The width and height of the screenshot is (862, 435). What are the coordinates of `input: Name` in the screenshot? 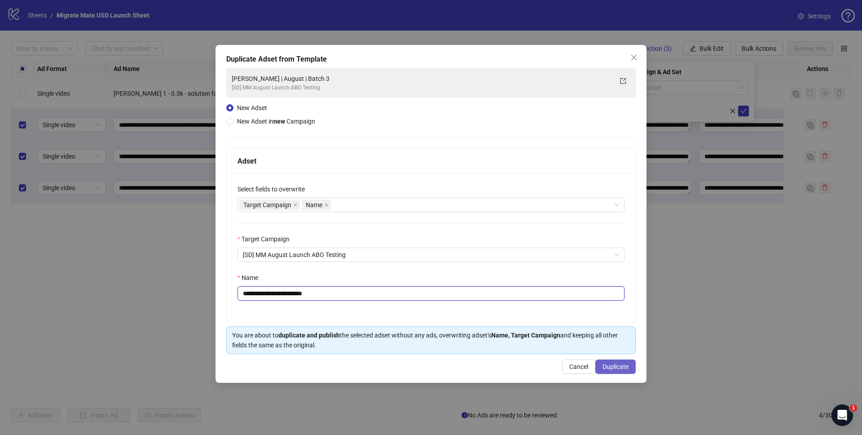 It's located at (431, 293).